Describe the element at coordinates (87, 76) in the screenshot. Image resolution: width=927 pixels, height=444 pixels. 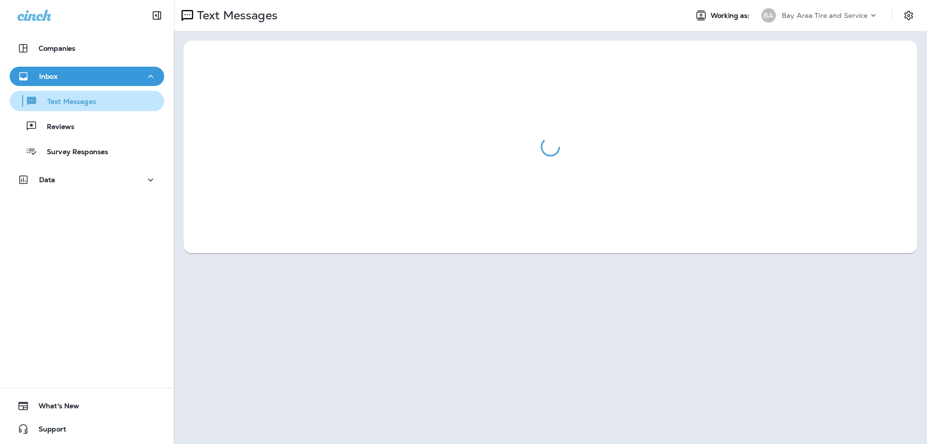
I see `button: Inbox` at that location.